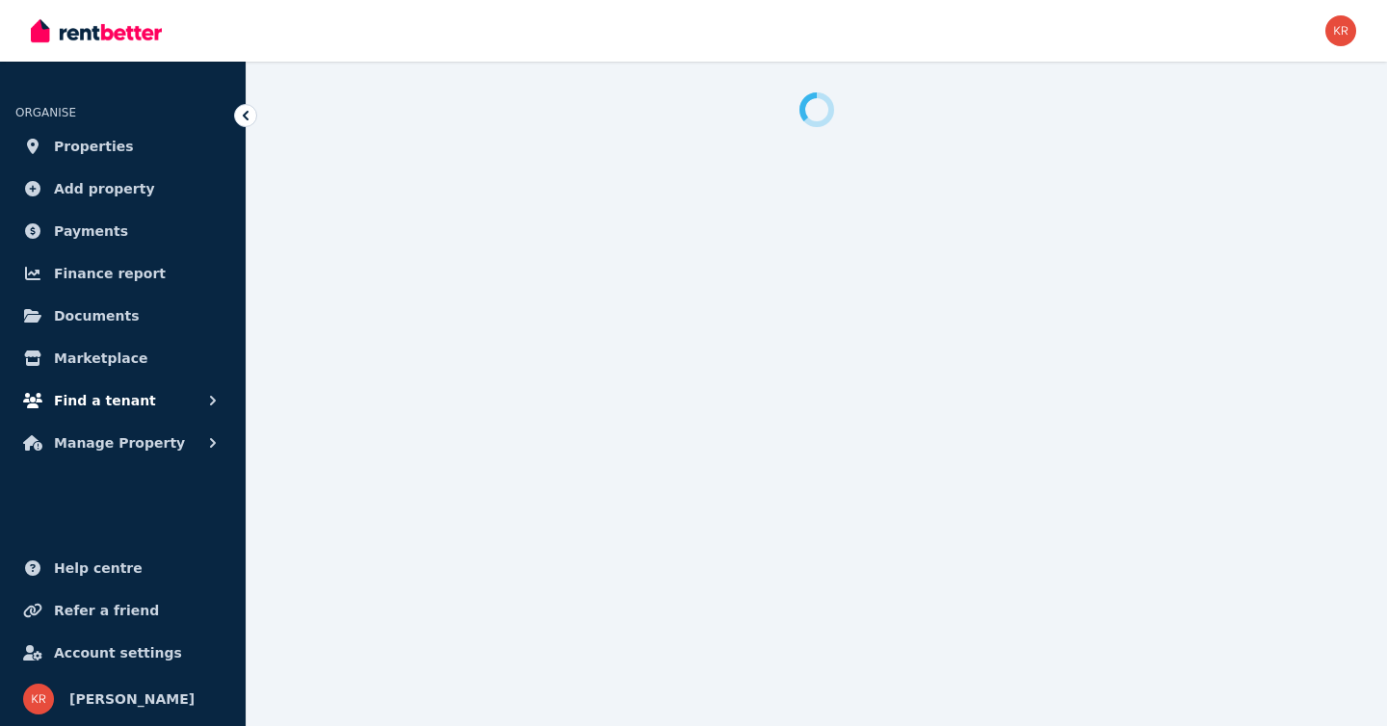 Image resolution: width=1387 pixels, height=726 pixels. I want to click on a: Payments, so click(122, 231).